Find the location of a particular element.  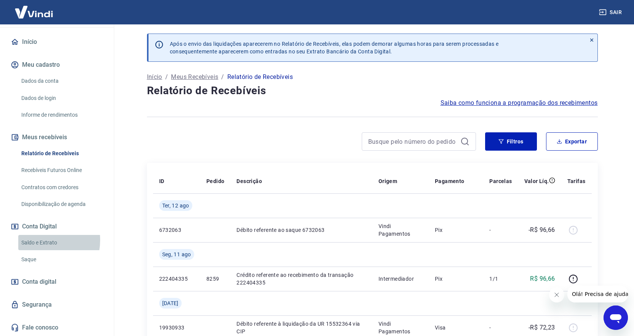

span: Olá! Precisa de ajuda? is located at coordinates (34, 8).